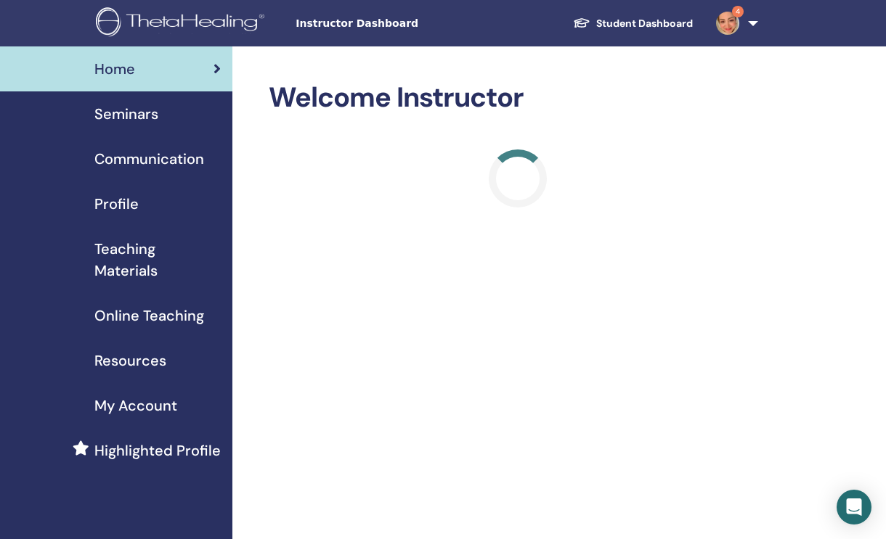 This screenshot has width=886, height=539. Describe the element at coordinates (854, 507) in the screenshot. I see `div: Open Intercom Messenger` at that location.